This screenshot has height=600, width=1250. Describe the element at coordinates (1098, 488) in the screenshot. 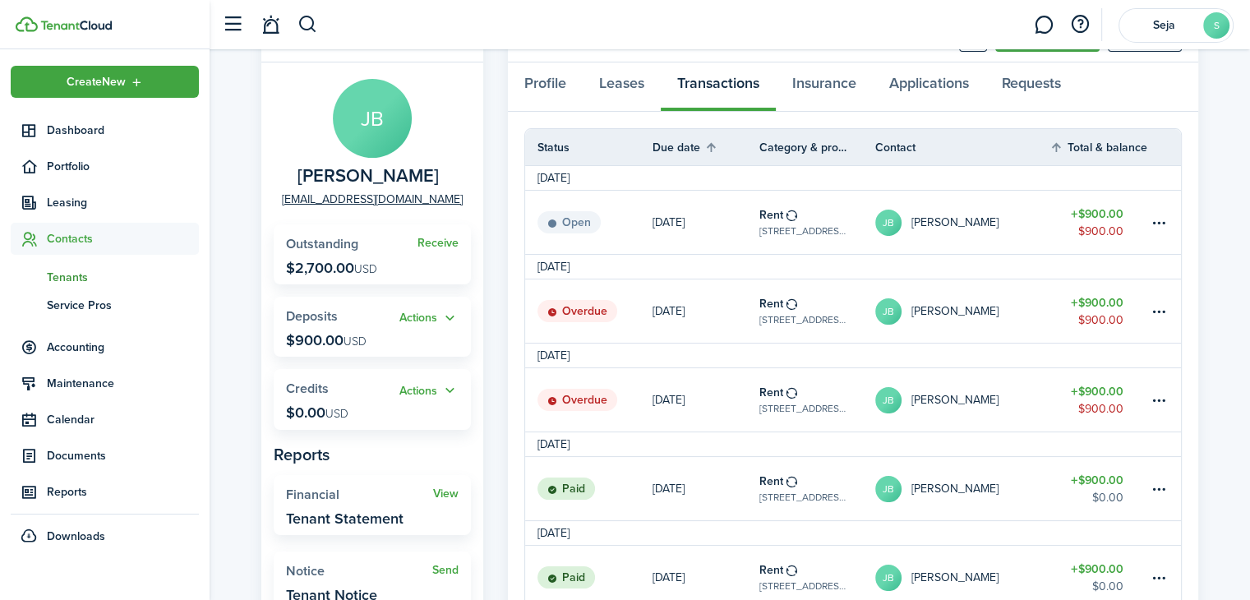

I see `a: $900.00$0.00` at that location.